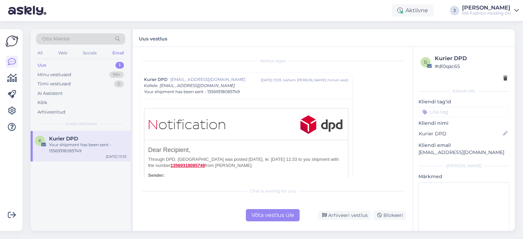 This screenshot has width=523, height=239. I want to click on div: Kurier DPD, so click(471, 59).